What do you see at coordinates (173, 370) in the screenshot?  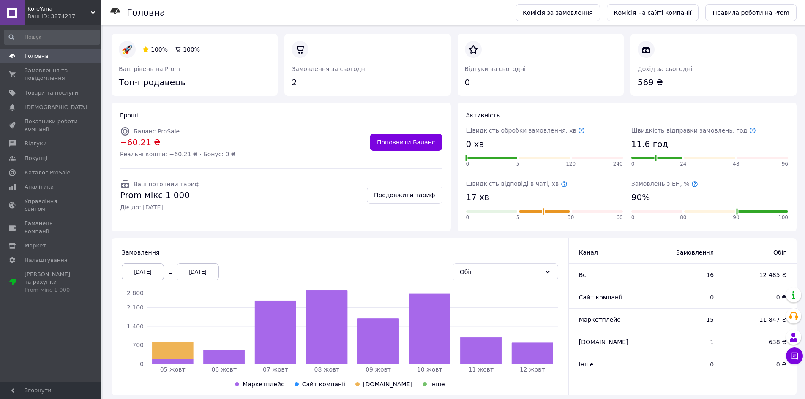 I see `tspan: 05 жовт` at bounding box center [173, 370].